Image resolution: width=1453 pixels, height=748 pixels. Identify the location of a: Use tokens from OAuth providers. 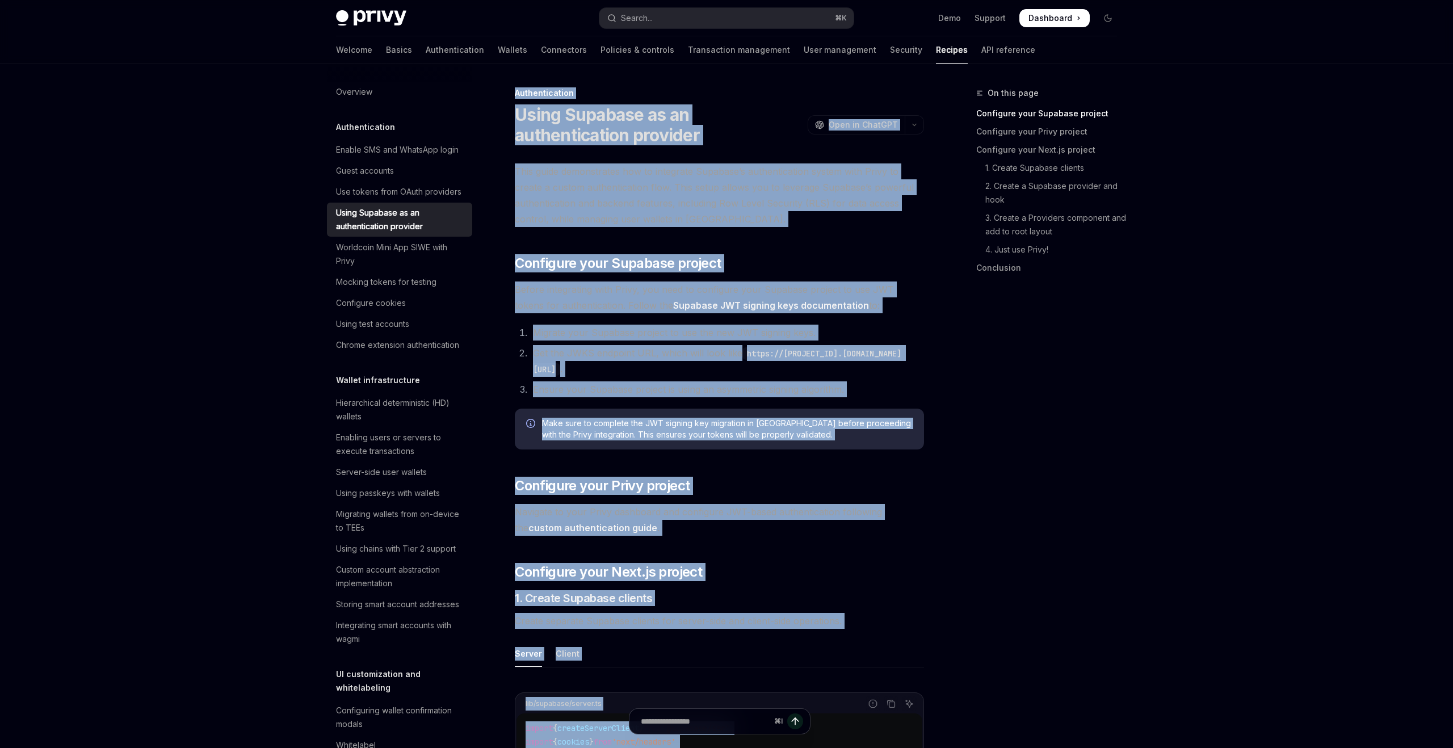
(400, 192).